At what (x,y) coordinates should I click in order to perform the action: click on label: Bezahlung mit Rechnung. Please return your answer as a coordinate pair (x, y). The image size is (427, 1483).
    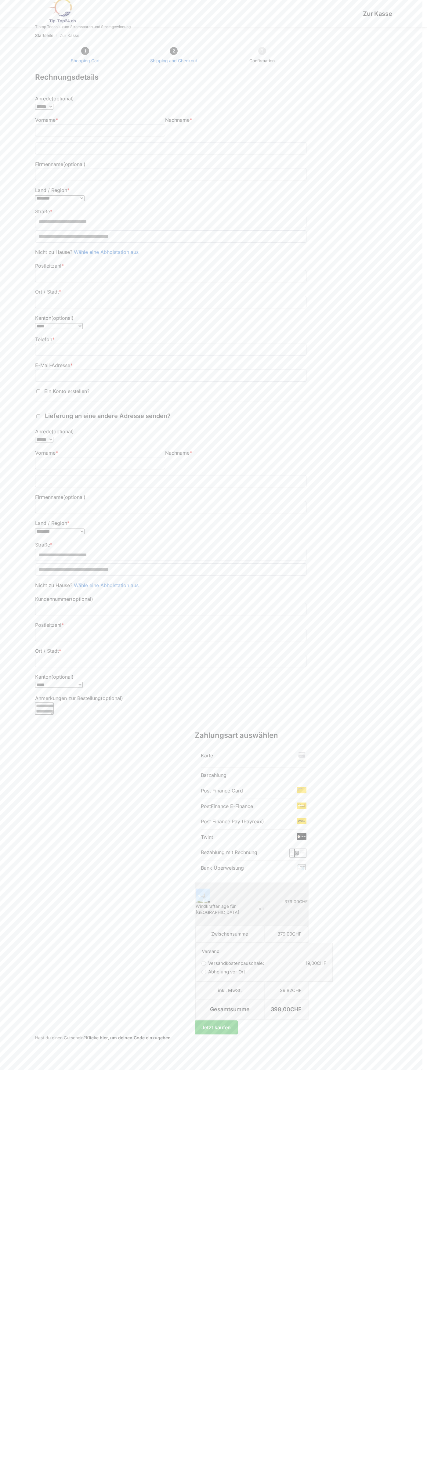
    Looking at the image, I should click on (229, 852).